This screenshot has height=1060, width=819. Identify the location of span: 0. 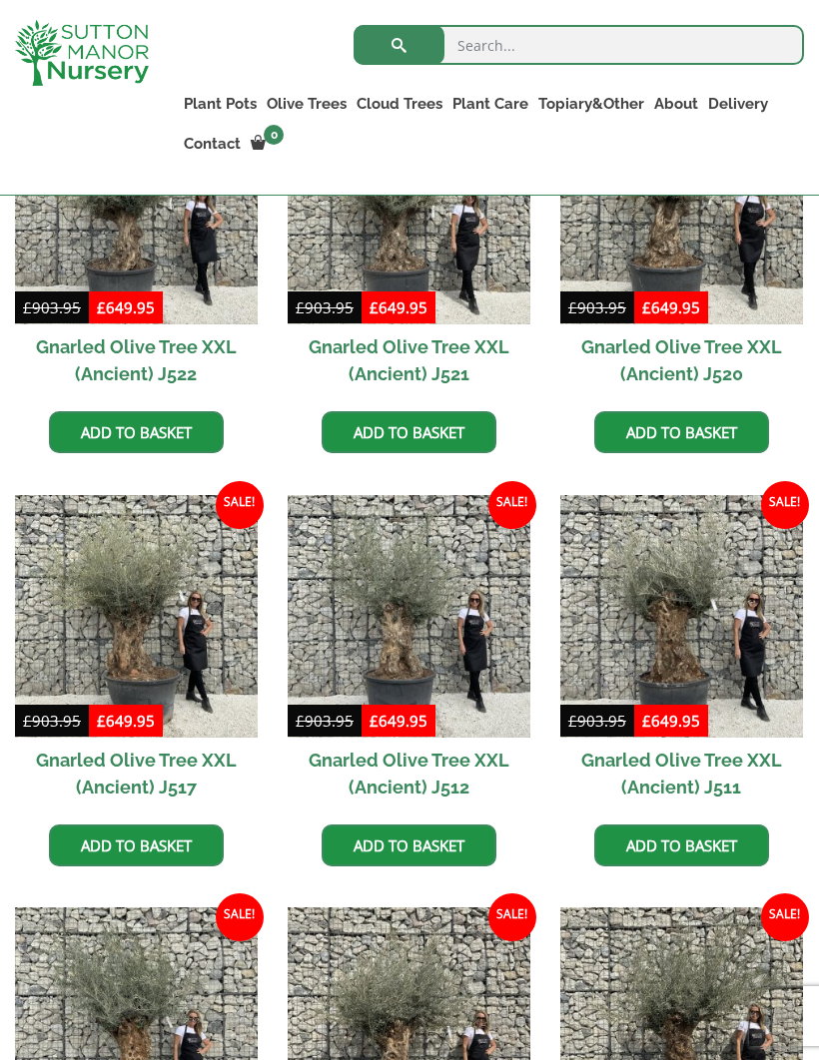
(274, 135).